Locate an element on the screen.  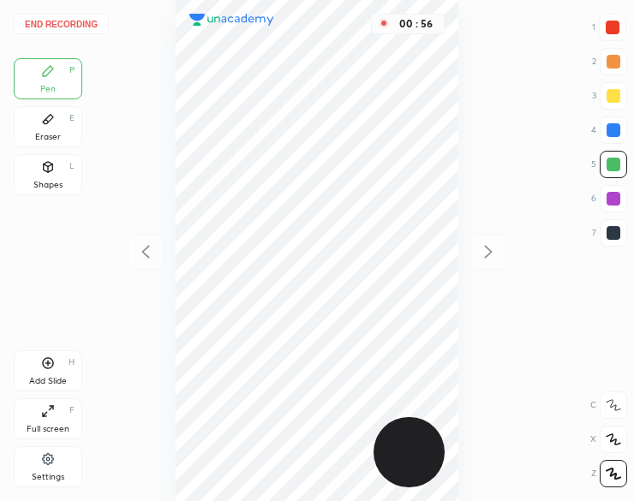
img: logo.38c385cc.svg is located at coordinates (231, 20).